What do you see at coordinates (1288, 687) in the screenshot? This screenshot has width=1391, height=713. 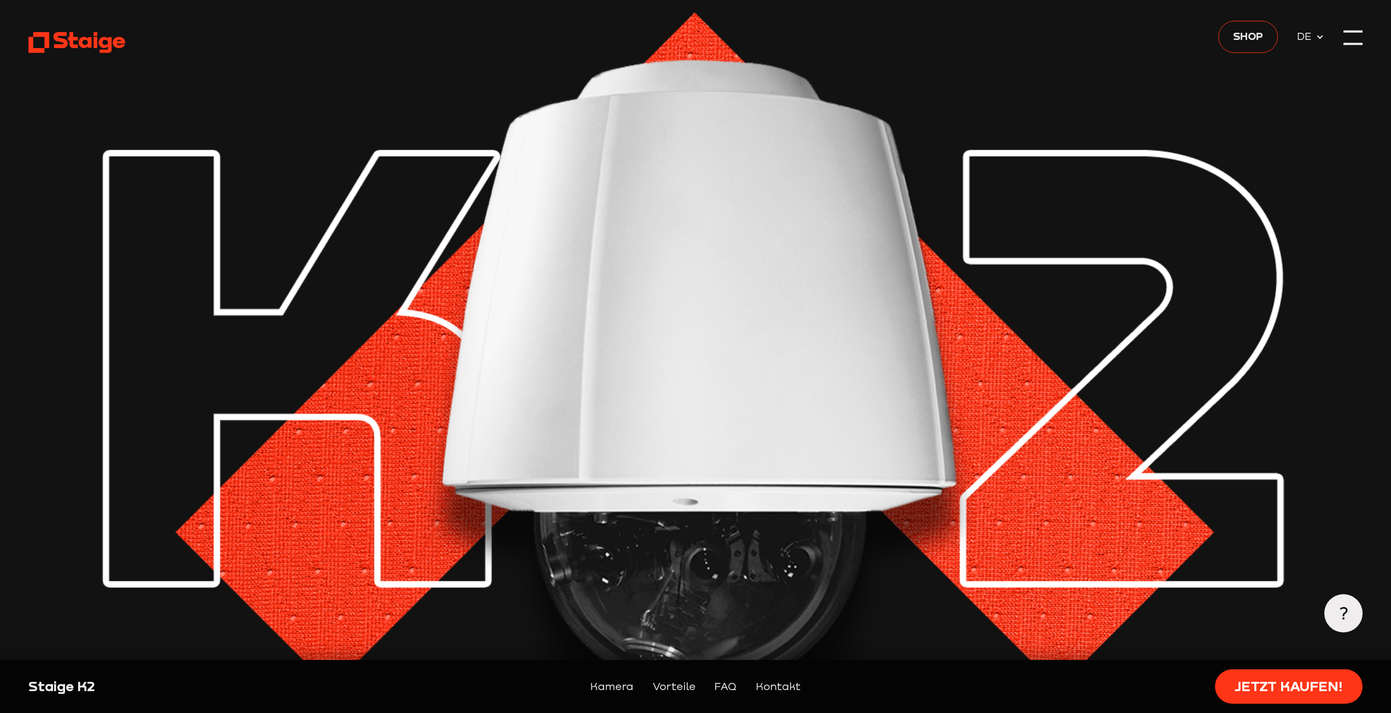 I see `a: Jetzt kaufen!` at bounding box center [1288, 687].